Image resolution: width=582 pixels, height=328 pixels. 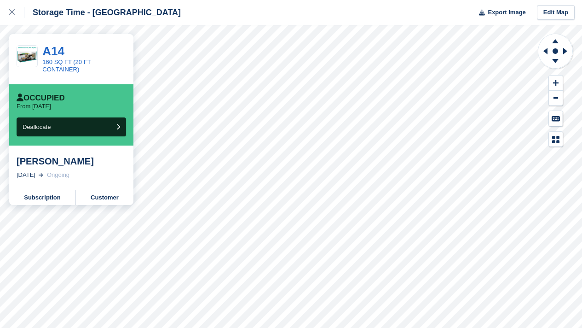 What do you see at coordinates (556, 118) in the screenshot?
I see `button: Keyboard Shortcuts` at bounding box center [556, 118].